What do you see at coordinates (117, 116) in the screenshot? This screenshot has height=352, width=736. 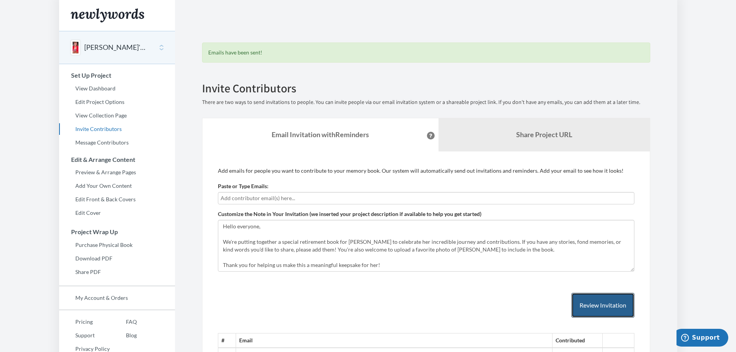 I see `a: View Collection Page` at bounding box center [117, 116].